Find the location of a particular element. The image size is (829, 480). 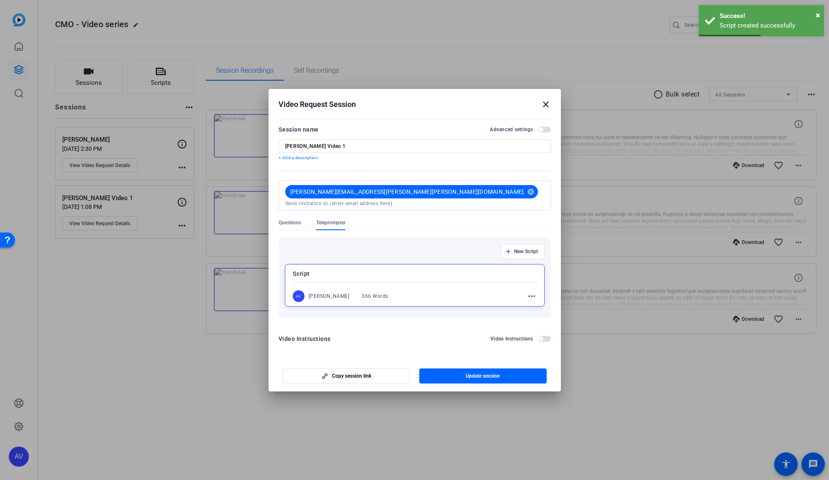

p: Script is located at coordinates (415, 274).